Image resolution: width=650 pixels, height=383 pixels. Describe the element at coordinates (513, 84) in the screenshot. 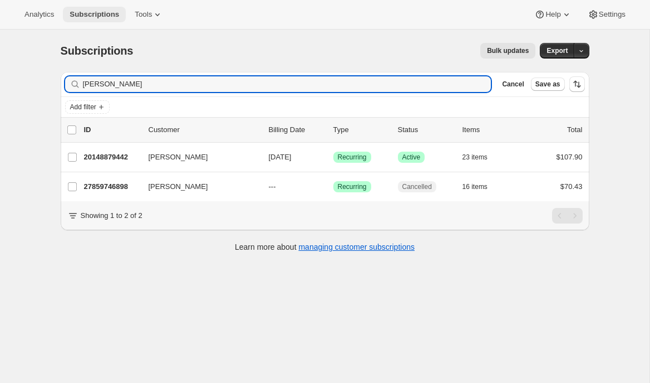

I see `button: Cancel` at that location.